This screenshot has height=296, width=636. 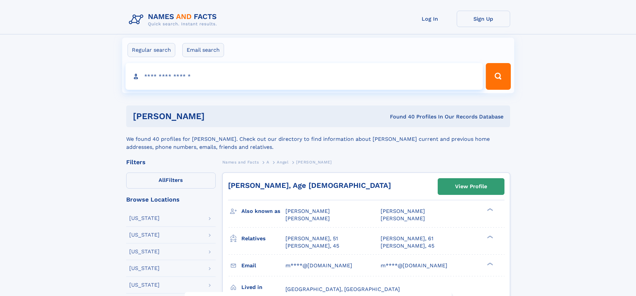 What do you see at coordinates (283, 162) in the screenshot?
I see `span: Angel` at bounding box center [283, 162].